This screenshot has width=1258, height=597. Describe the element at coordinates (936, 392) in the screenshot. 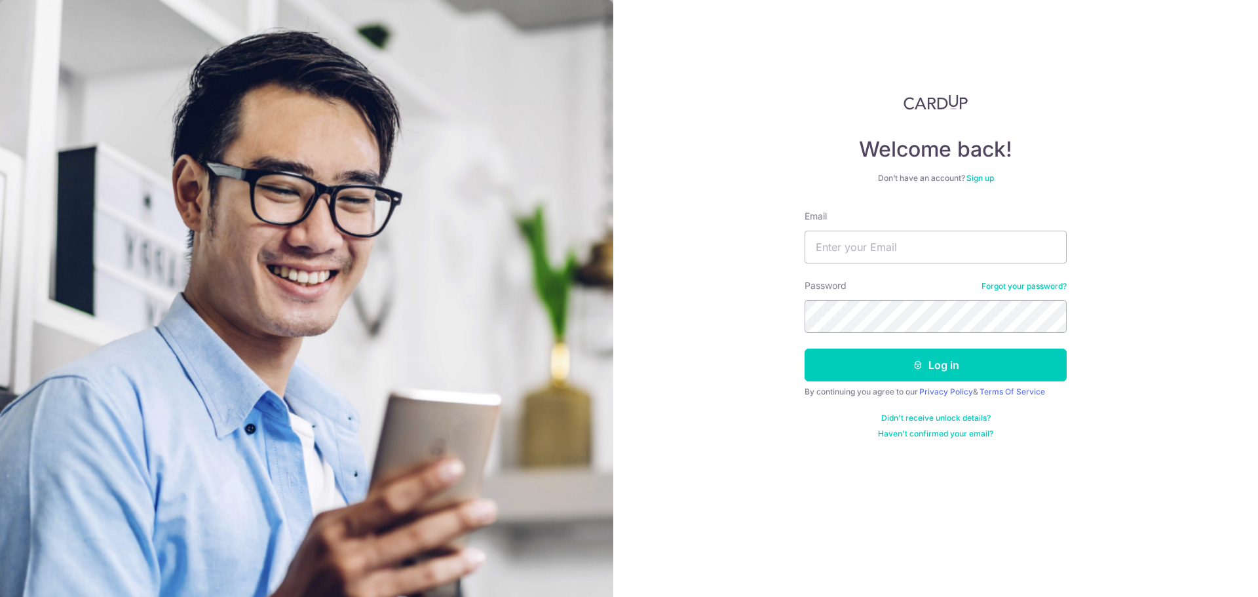

I see `div: By continuing you agree to our &` at that location.